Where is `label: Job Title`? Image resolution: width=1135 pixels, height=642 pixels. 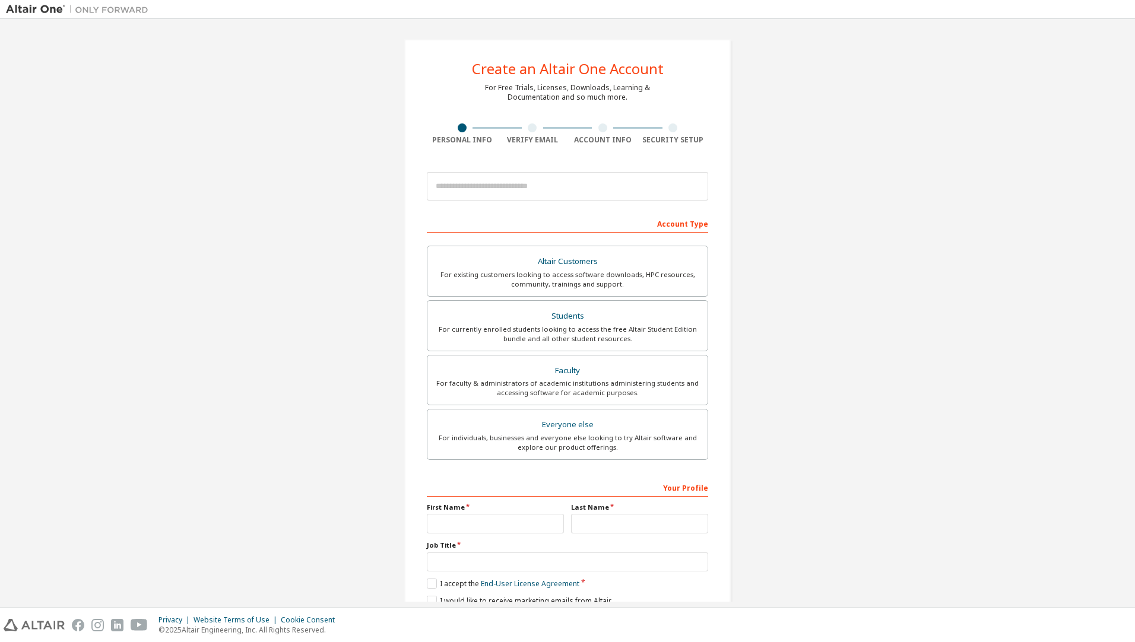
label: Job Title is located at coordinates (568, 546).